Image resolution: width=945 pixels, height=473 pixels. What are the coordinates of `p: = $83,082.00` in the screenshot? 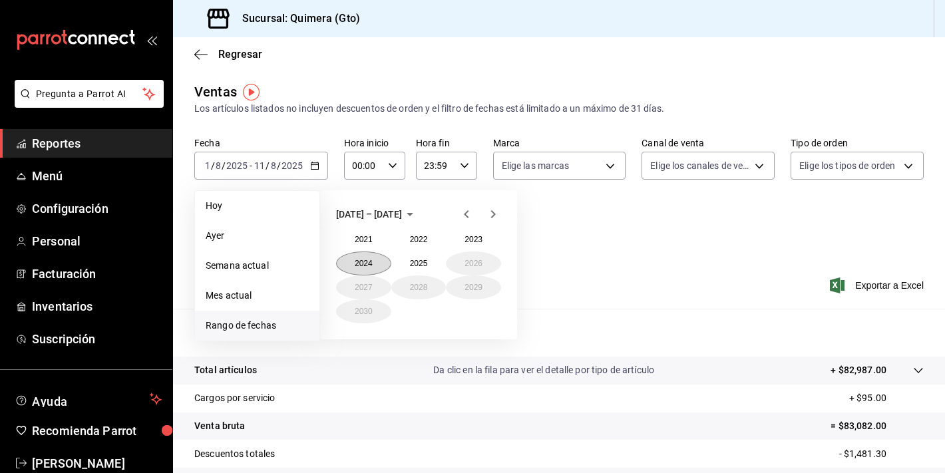 It's located at (878, 426).